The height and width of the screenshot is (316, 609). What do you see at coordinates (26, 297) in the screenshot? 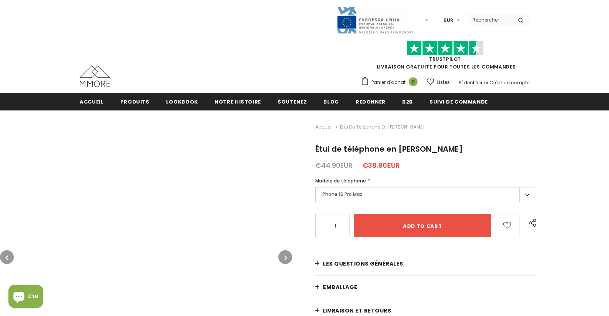
I see `inbox-online-store-chat: Shopify online store chat` at bounding box center [26, 297].